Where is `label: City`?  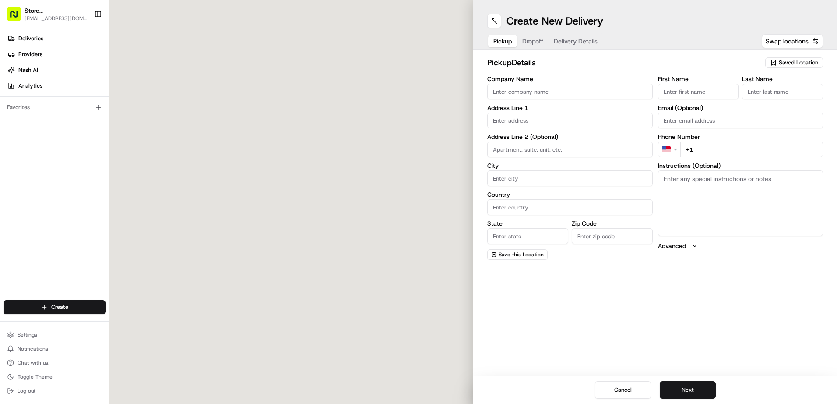
label: City is located at coordinates (570, 165).